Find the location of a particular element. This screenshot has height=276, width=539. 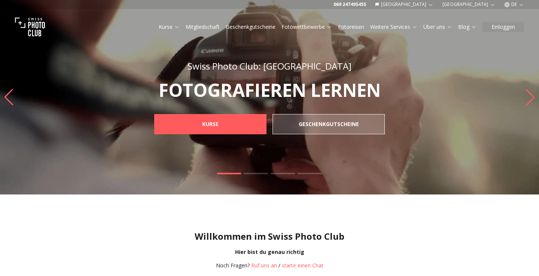

a: Fotowettbewerbe is located at coordinates (307, 27).